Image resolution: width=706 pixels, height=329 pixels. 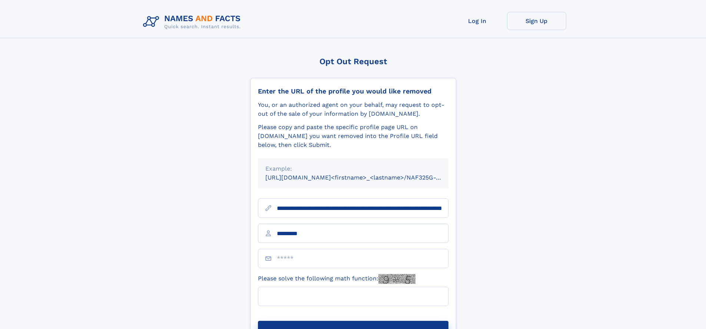 I want to click on a: Sign Up, so click(x=537, y=21).